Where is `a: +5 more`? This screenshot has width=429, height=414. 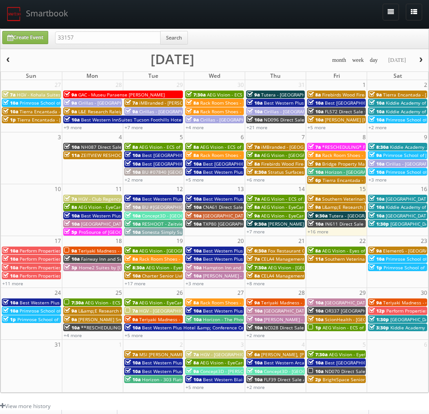 a: +5 more is located at coordinates (134, 335).